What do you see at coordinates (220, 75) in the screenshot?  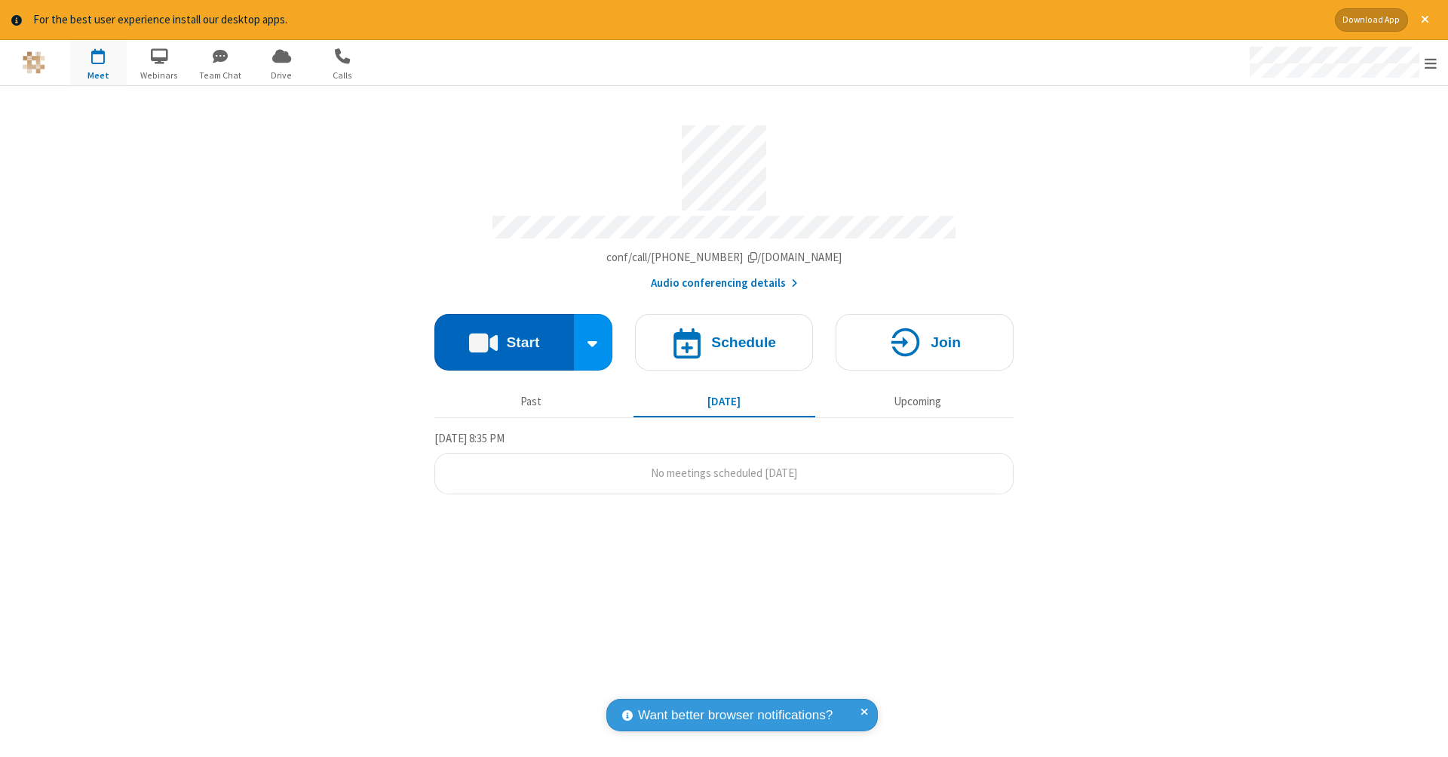 I see `span: Team Chat` at bounding box center [220, 75].